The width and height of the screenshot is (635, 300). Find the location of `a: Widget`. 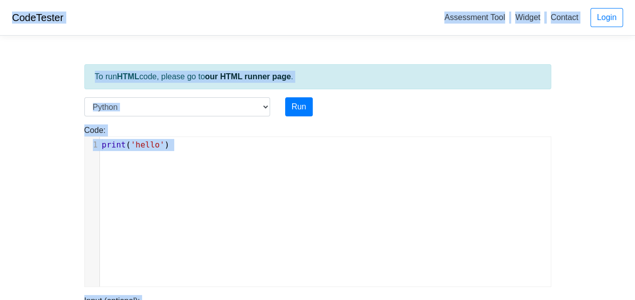

a: Widget is located at coordinates (528, 17).